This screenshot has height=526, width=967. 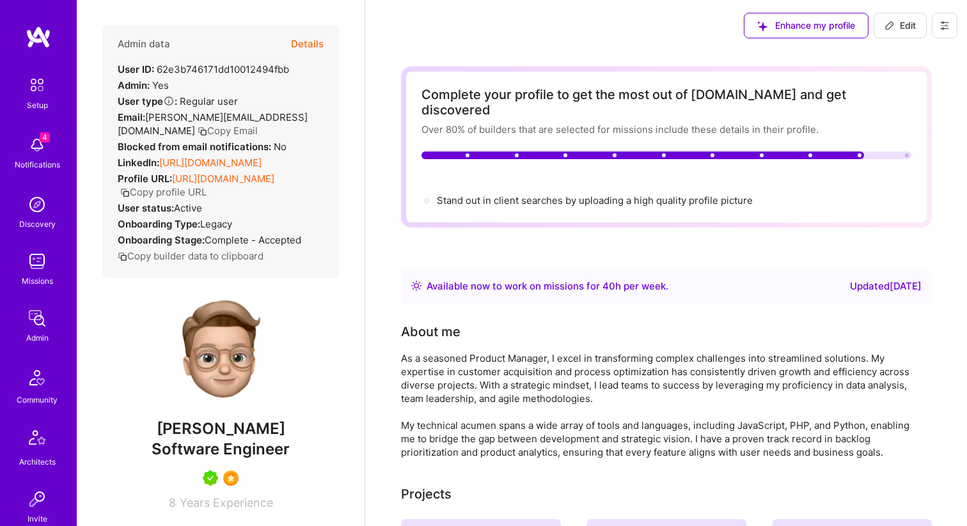 What do you see at coordinates (203, 69) in the screenshot?
I see `div: 62e3b746171dd10012494fbb` at bounding box center [203, 69].